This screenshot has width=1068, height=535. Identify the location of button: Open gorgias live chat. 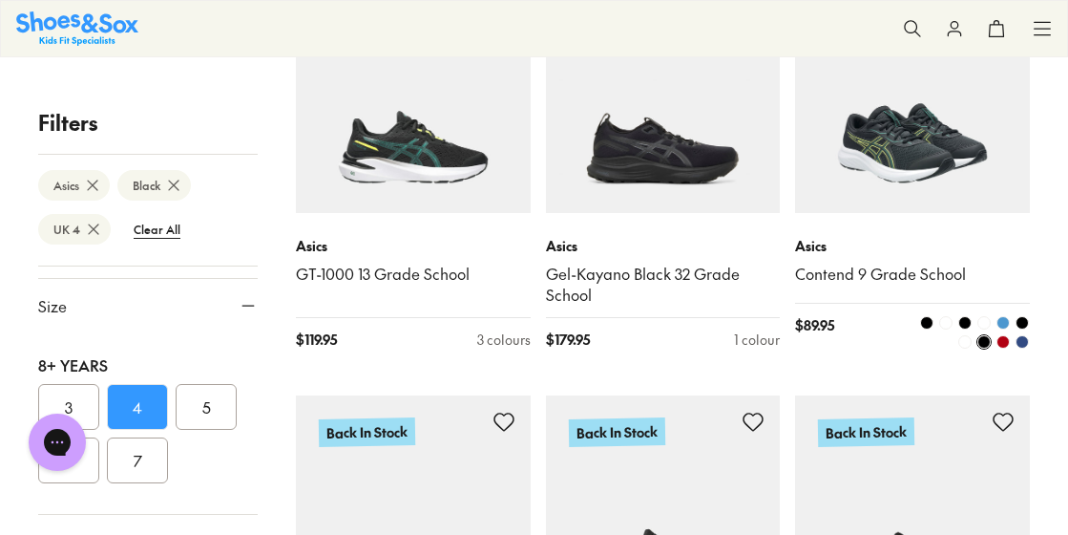
(38, 35).